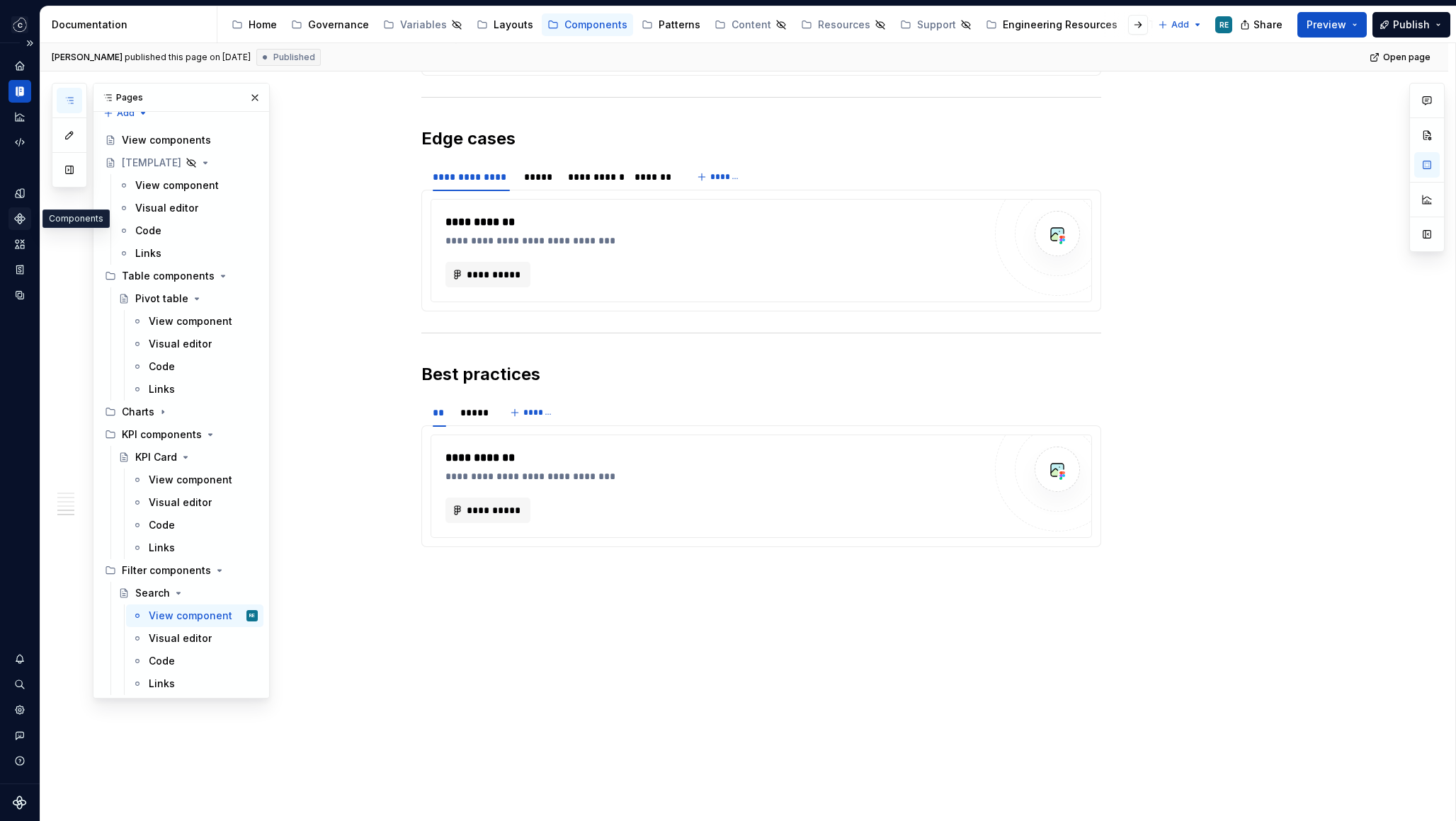 This screenshot has height=821, width=1456. Describe the element at coordinates (1268, 25) in the screenshot. I see `span: Share` at that location.